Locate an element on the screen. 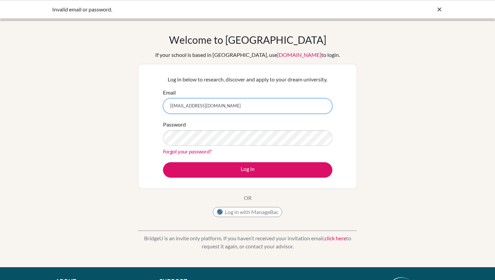  p: OR is located at coordinates (248, 198).